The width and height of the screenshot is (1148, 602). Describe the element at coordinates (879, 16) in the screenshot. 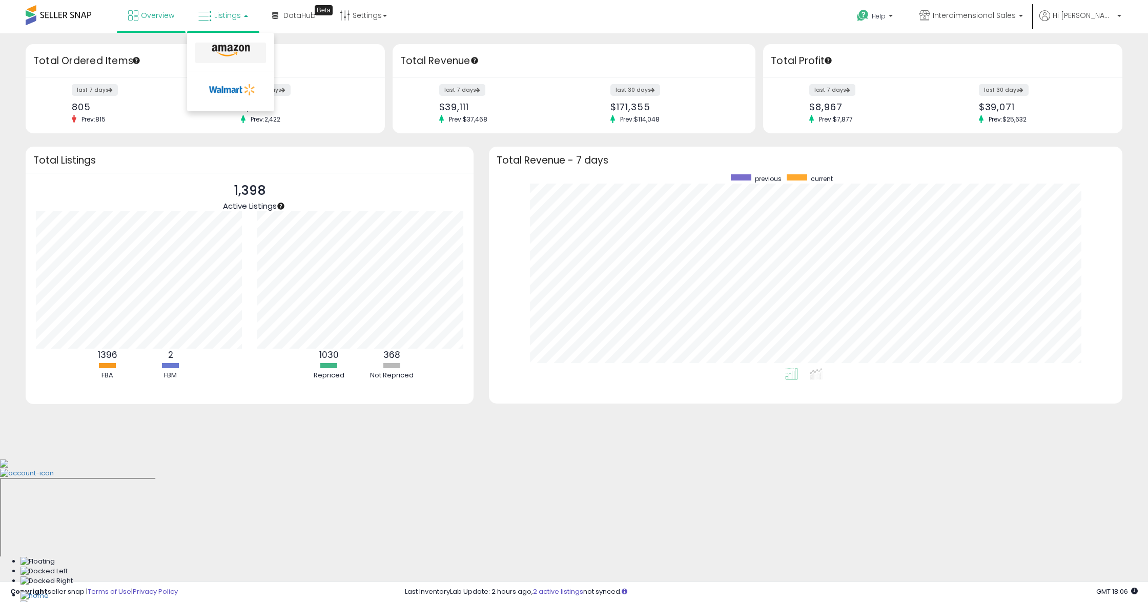

I see `span: Help` at that location.